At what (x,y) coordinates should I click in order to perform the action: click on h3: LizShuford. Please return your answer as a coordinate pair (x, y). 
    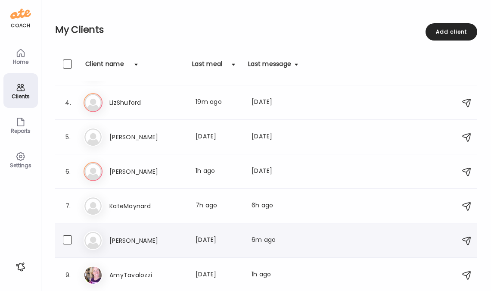
    Looking at the image, I should click on (147, 102).